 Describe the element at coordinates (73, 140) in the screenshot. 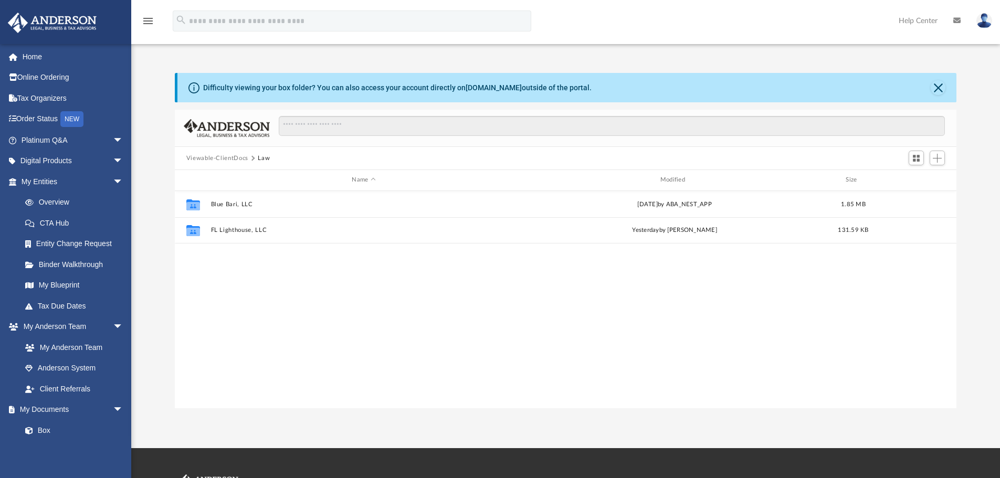

I see `a: Platinum Q&Aarrow_drop_down` at that location.